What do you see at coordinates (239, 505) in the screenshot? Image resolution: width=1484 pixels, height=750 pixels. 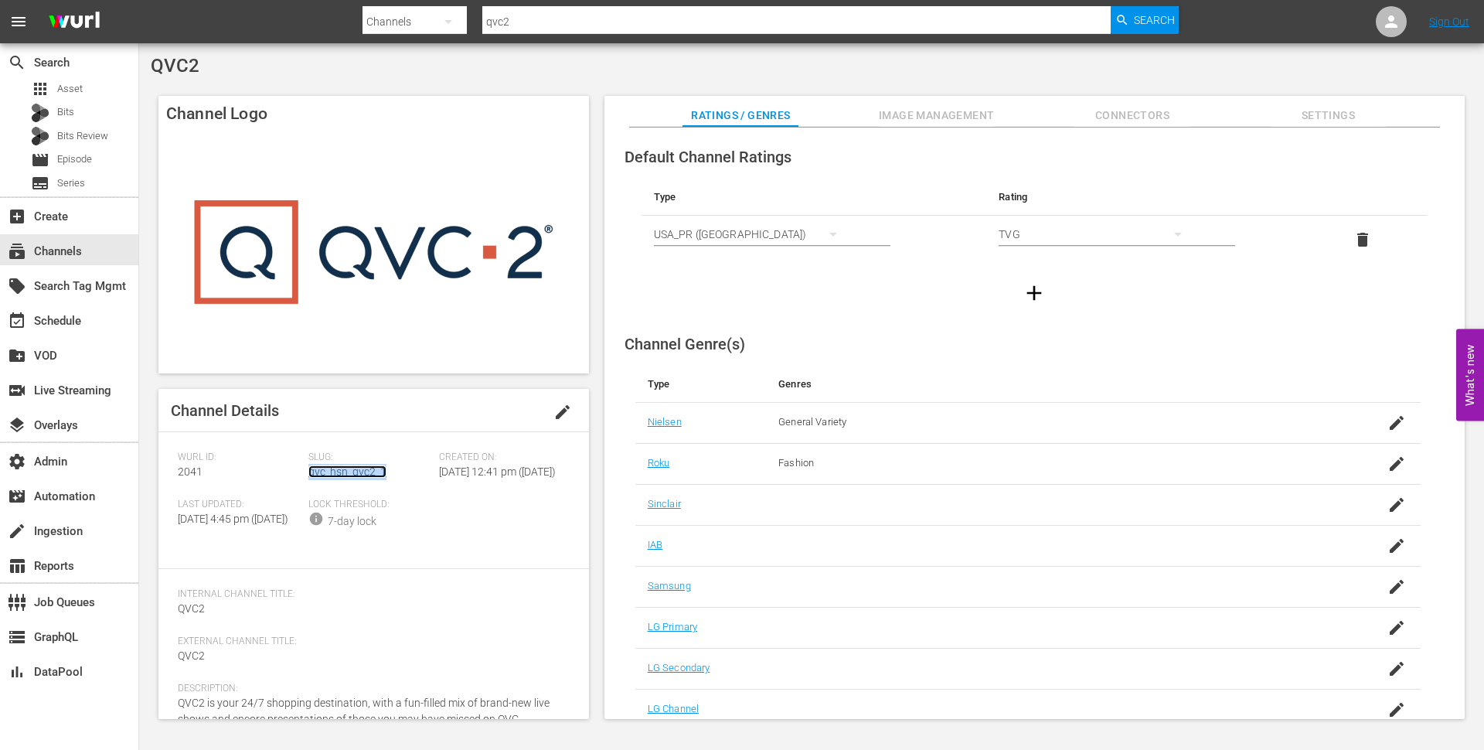 I see `span: Last Updated:` at bounding box center [239, 505].